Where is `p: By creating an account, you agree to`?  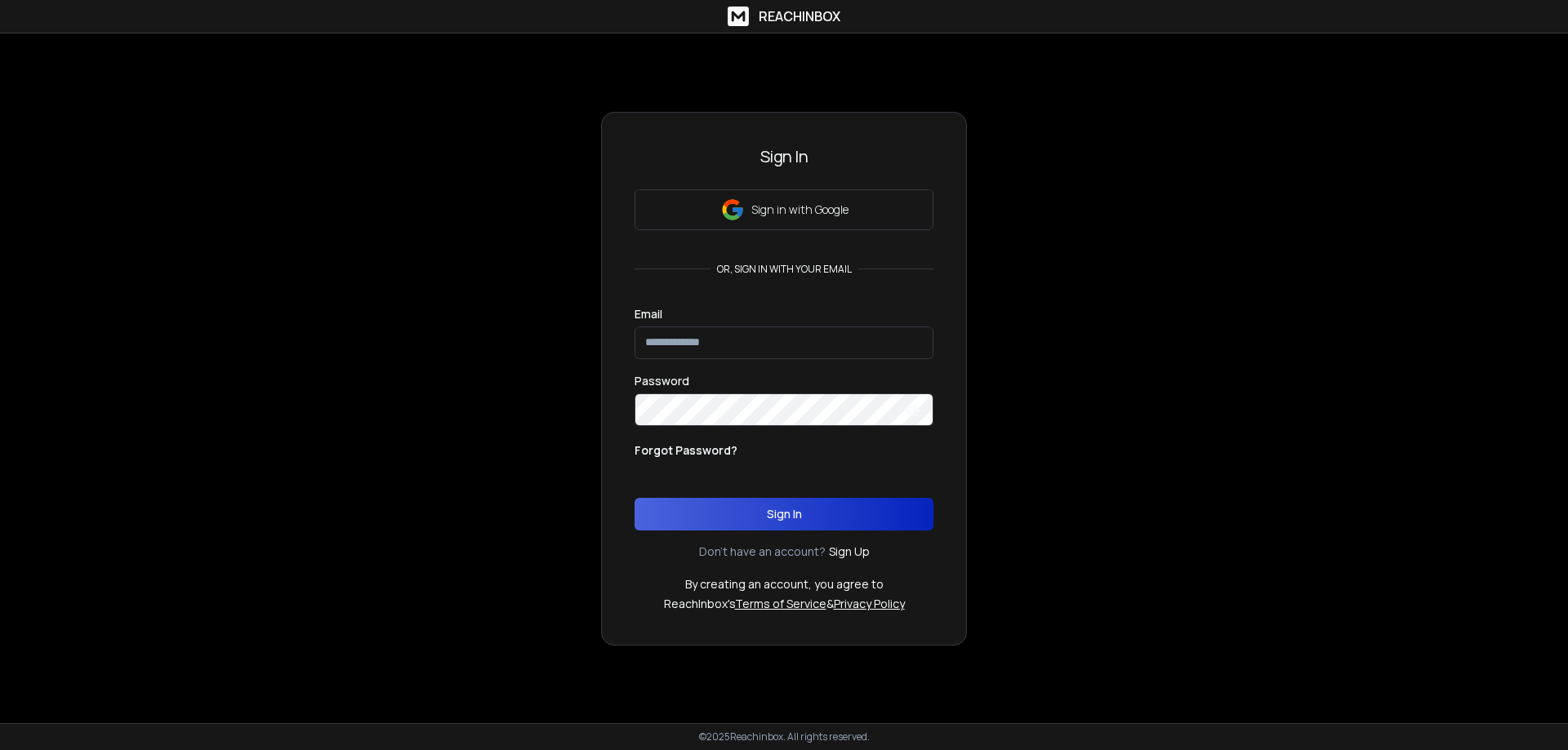 p: By creating an account, you agree to is located at coordinates (784, 585).